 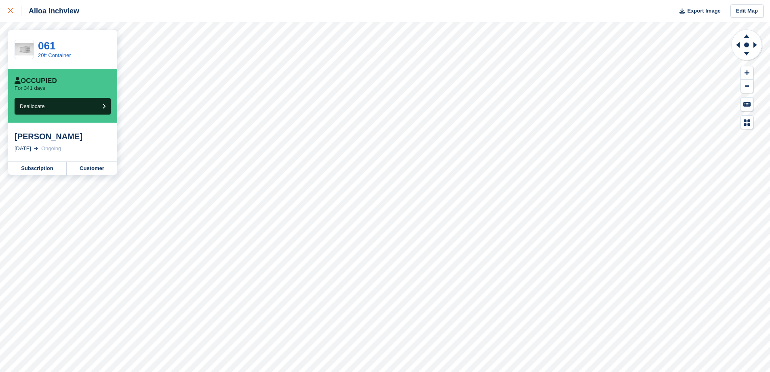 What do you see at coordinates (747, 104) in the screenshot?
I see `button: Keyboard Shortcuts` at bounding box center [747, 104].